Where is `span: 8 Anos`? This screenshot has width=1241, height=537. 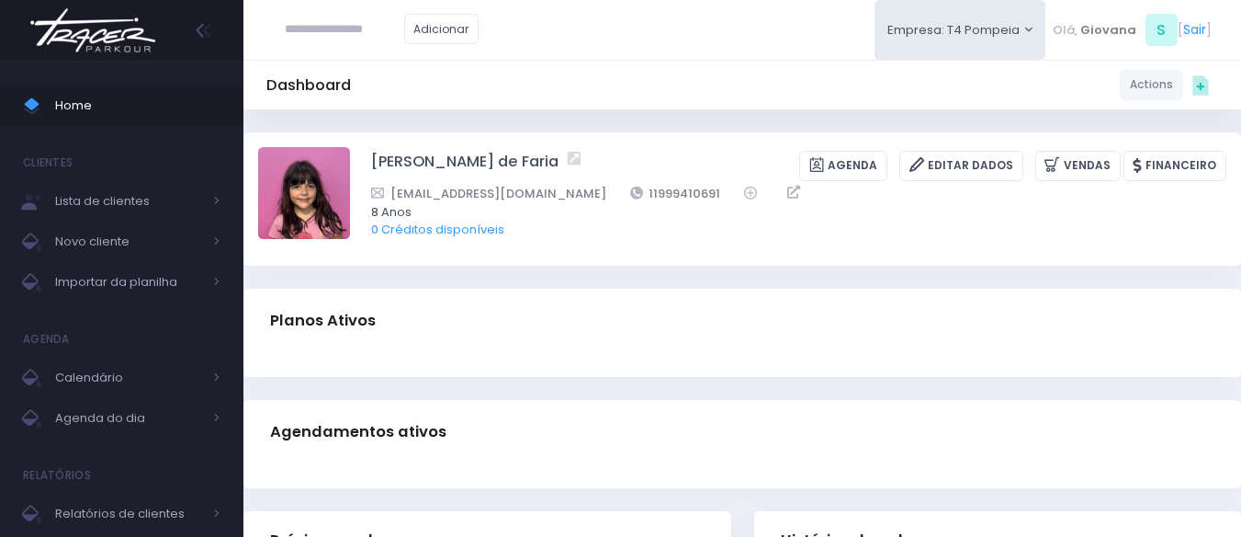 span: 8 Anos is located at coordinates (787, 212).